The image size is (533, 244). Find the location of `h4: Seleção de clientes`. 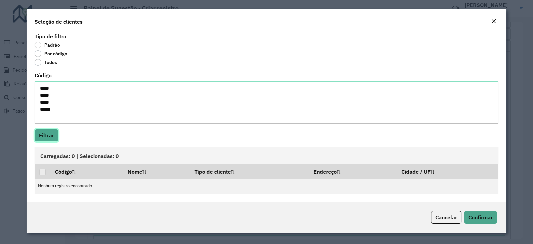

h4: Seleção de clientes is located at coordinates (59, 22).